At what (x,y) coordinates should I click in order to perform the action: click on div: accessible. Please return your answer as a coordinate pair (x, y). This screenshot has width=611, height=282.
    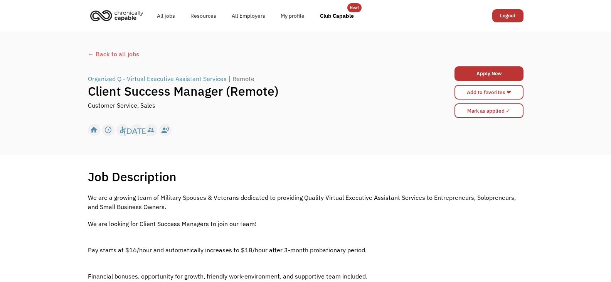
    Looking at the image, I should click on (122, 130).